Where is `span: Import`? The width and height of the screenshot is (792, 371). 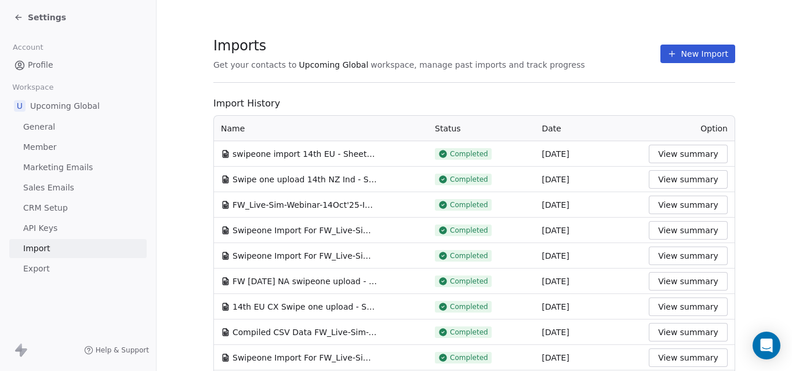 span: Import is located at coordinates (37, 249).